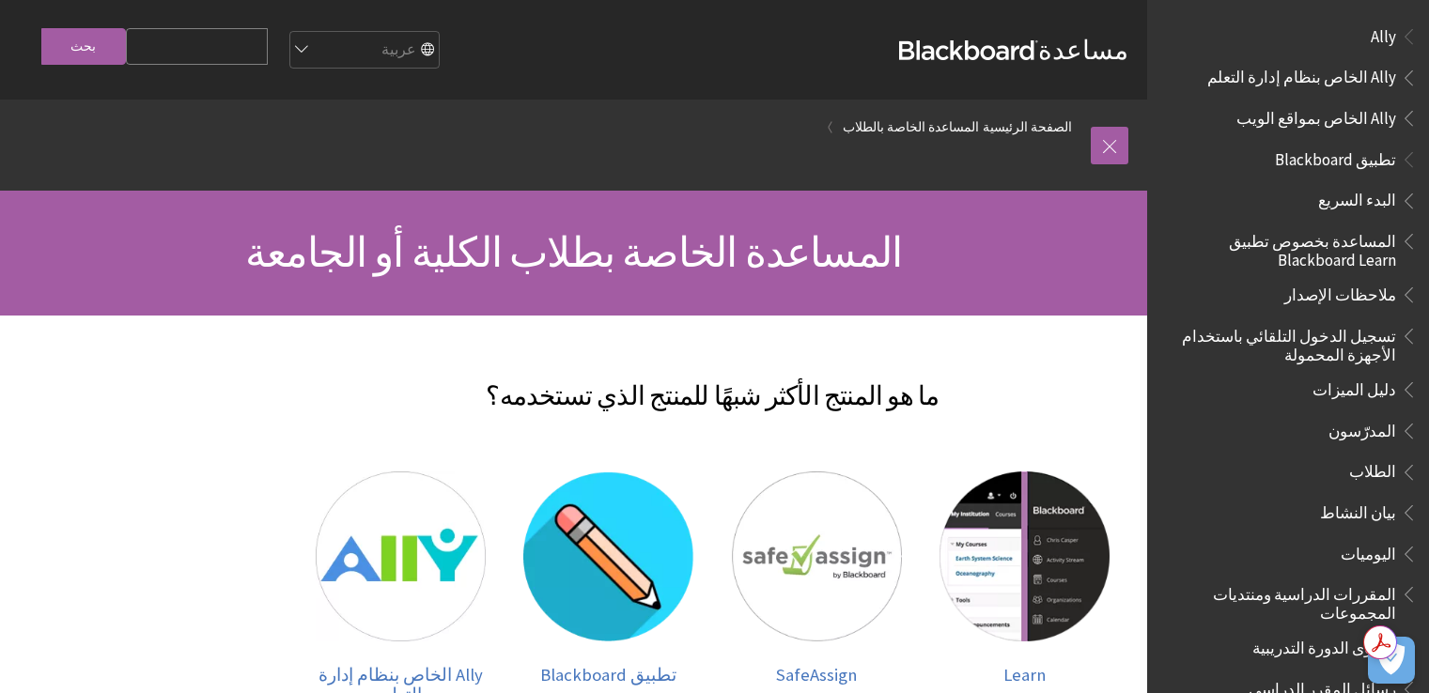 The image size is (1429, 693). I want to click on span: المساعدة الخاصة بطلاب الكلية أو الجامعة, so click(574, 252).